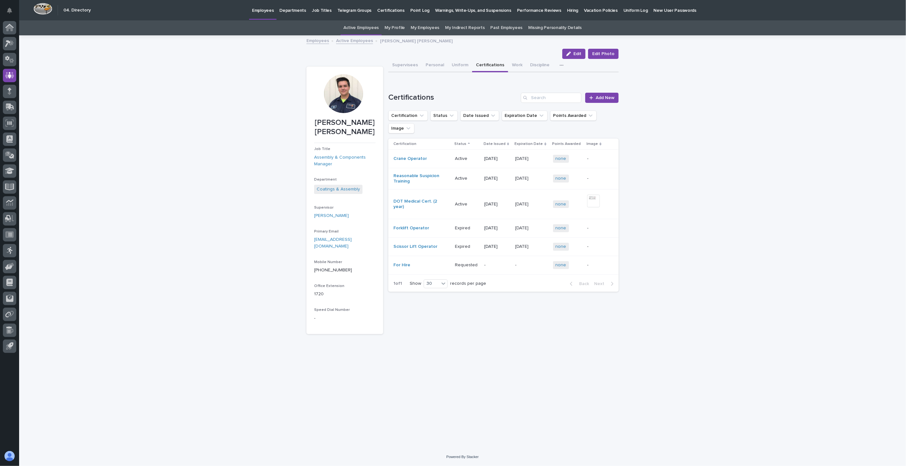 The image size is (906, 466). I want to click on a: My Employees, so click(425, 28).